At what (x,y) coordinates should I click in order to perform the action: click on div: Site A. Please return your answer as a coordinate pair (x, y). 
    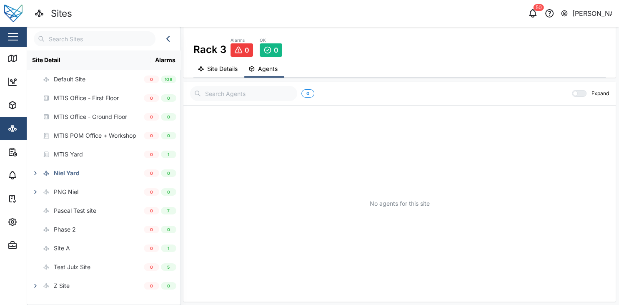
    Looking at the image, I should click on (62, 248).